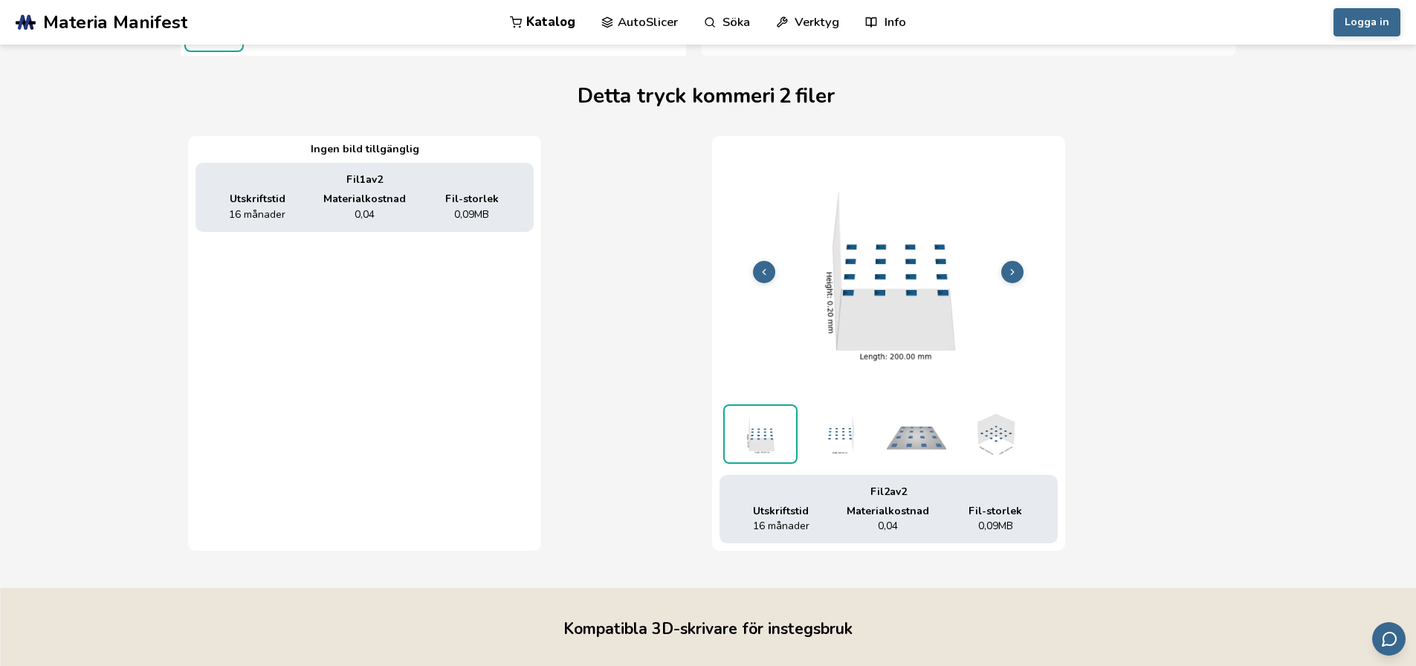 The width and height of the screenshot is (1416, 666). I want to click on button: Skicka feedback via e-post, so click(1389, 639).